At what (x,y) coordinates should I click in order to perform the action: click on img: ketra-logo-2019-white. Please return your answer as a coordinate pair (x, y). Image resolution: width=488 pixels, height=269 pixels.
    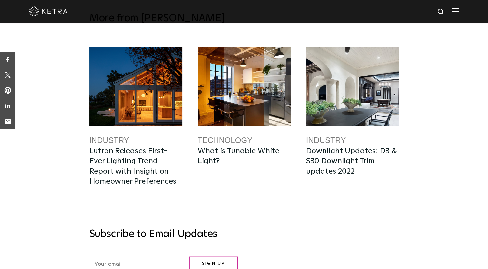
    Looking at the image, I should click on (48, 11).